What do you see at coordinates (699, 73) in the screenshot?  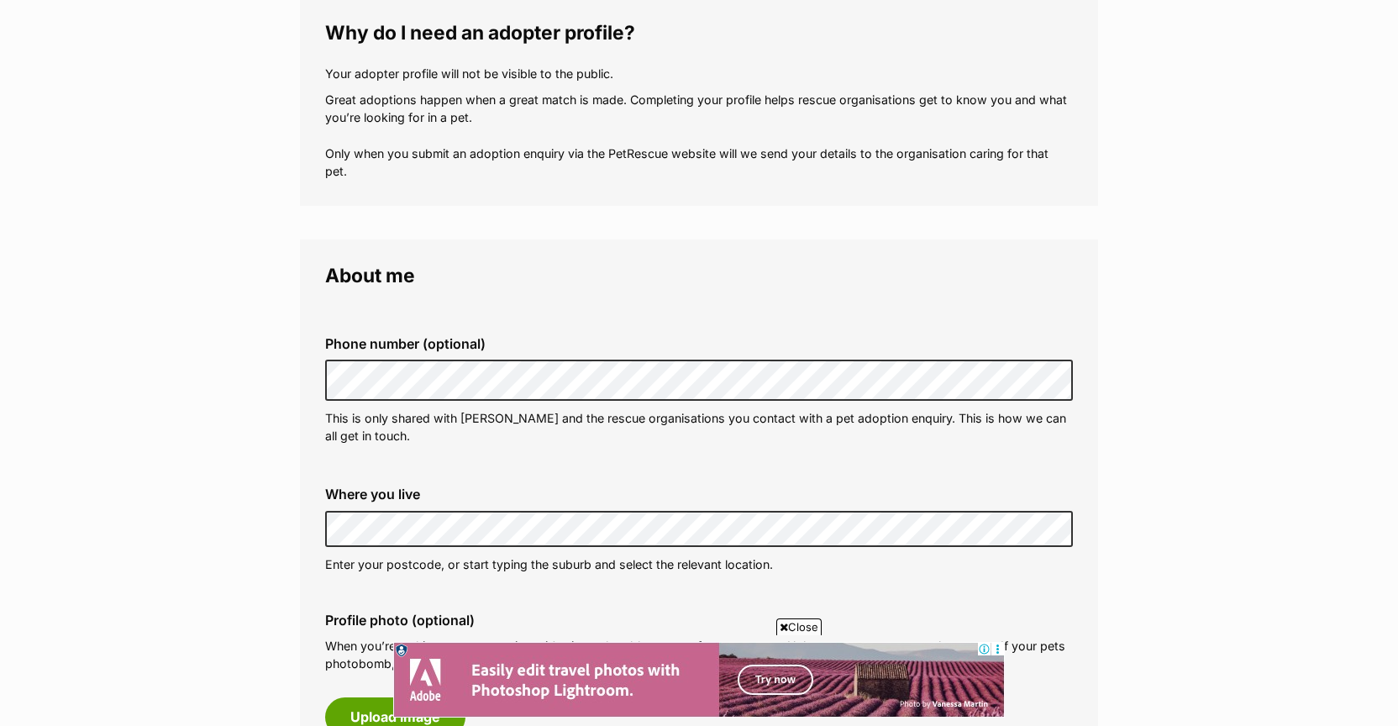 I see `p: Your adopter profile will not be visible to the public.` at bounding box center [699, 73].